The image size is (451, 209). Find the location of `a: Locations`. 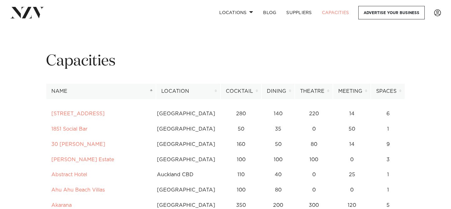

a: Locations is located at coordinates (236, 13).